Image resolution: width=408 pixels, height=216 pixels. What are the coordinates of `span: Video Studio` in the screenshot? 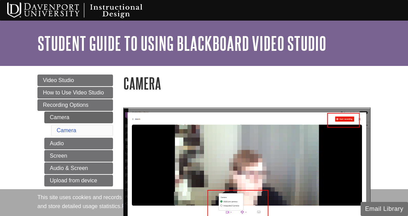 It's located at (58, 80).